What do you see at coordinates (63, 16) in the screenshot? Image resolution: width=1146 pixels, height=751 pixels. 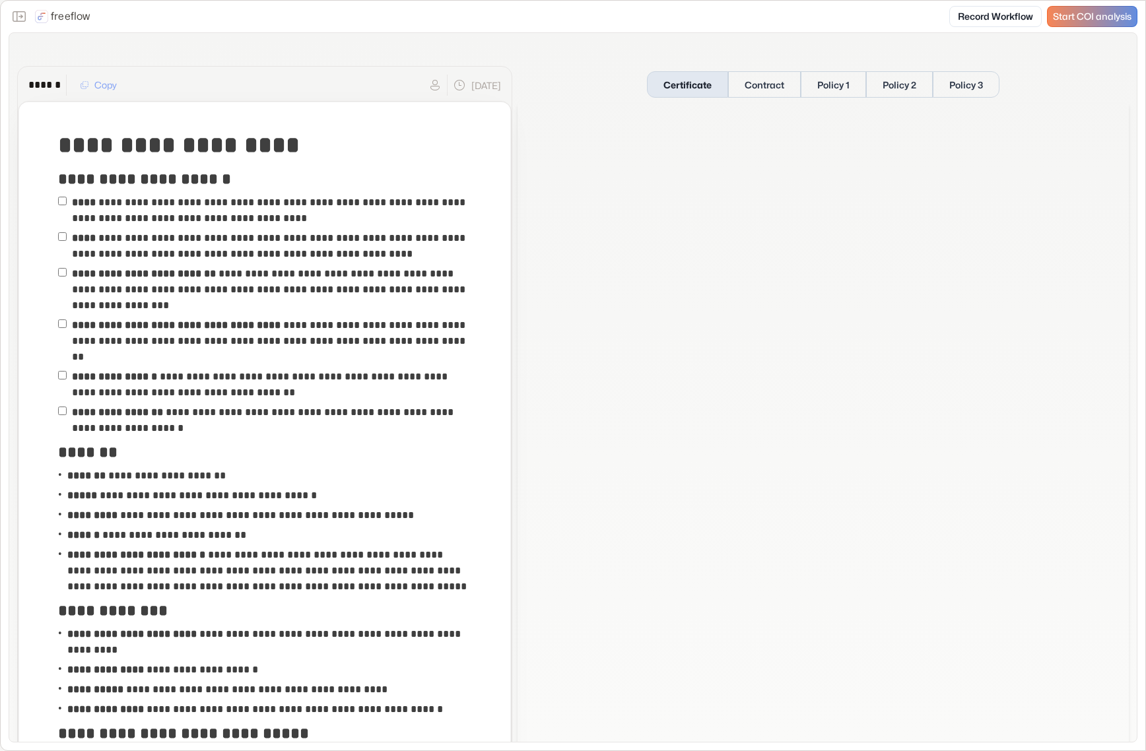 I see `a: freeflow` at bounding box center [63, 16].